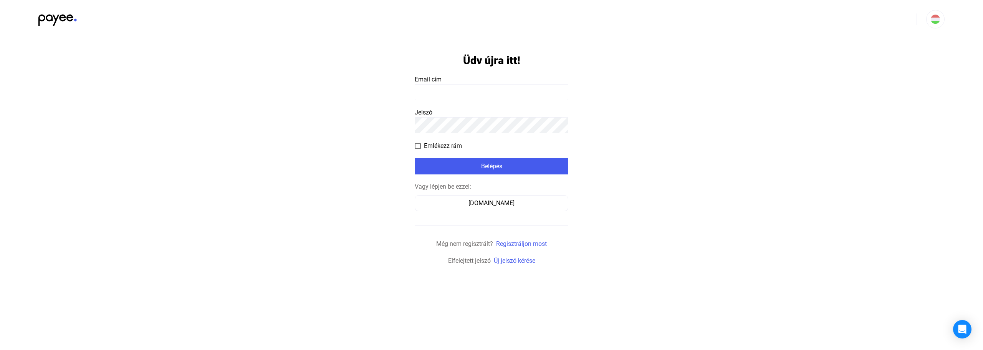 The image size is (983, 350). Describe the element at coordinates (936, 19) in the screenshot. I see `img: HU` at that location.